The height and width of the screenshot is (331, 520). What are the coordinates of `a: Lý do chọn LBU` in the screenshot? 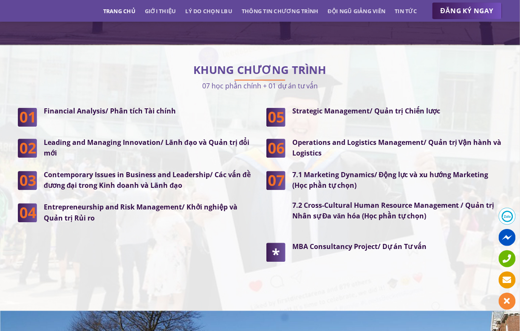 It's located at (209, 11).